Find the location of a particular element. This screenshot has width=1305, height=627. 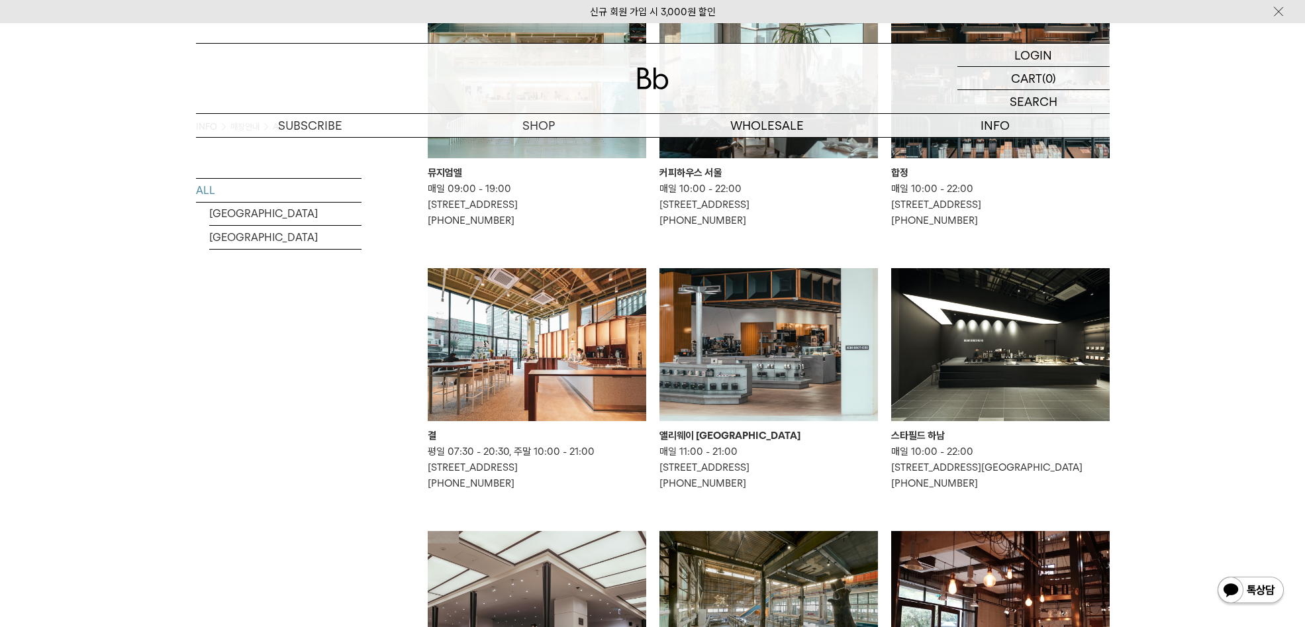

div: 결 is located at coordinates (537, 436).